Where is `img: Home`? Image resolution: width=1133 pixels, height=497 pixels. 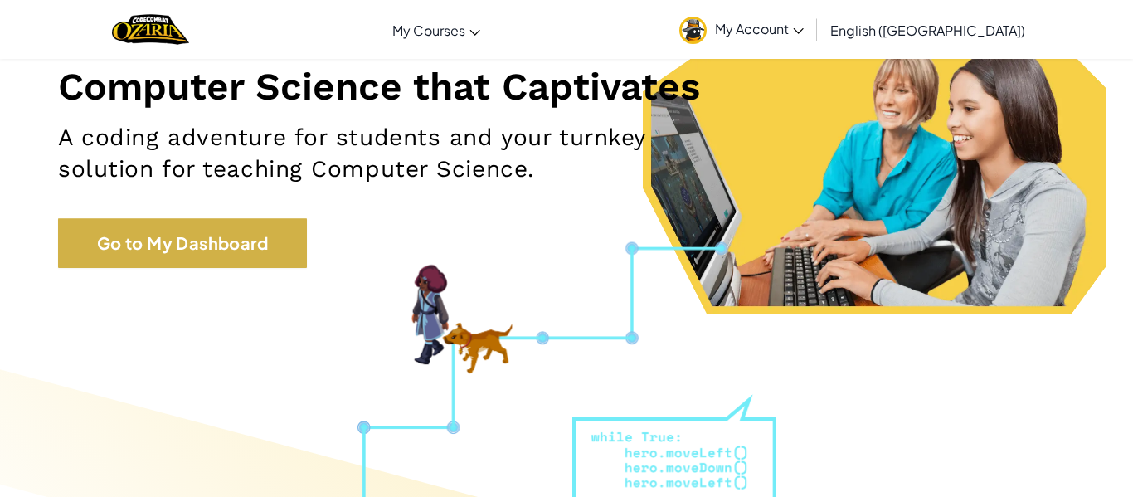
img: Home is located at coordinates (150, 29).